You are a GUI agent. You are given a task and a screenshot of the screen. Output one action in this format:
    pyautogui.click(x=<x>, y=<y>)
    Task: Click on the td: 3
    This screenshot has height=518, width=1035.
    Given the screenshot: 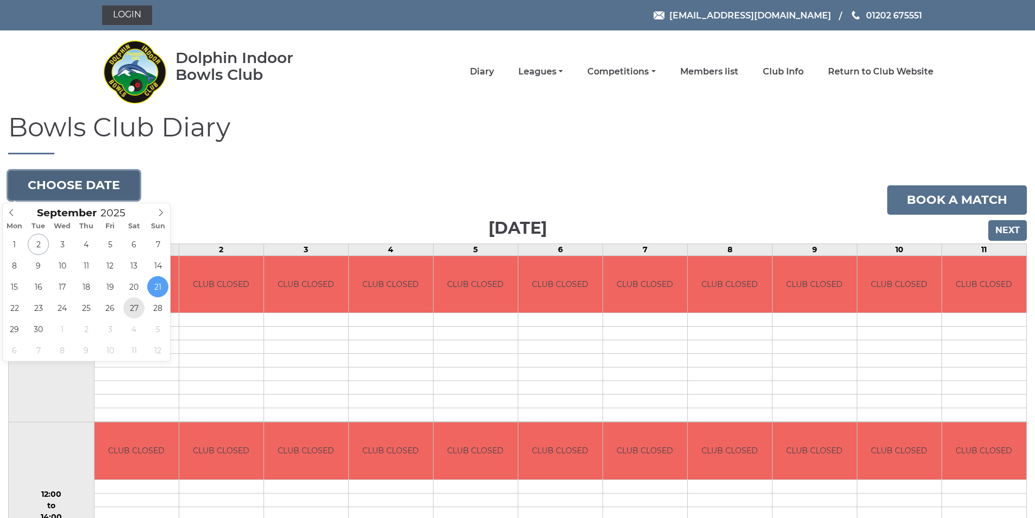 What is the action you would take?
    pyautogui.click(x=306, y=249)
    